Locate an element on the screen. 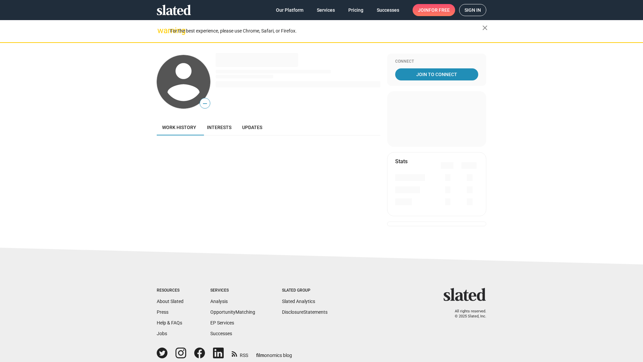 The width and height of the screenshot is (643, 362). a: Interests is located at coordinates (219, 127).